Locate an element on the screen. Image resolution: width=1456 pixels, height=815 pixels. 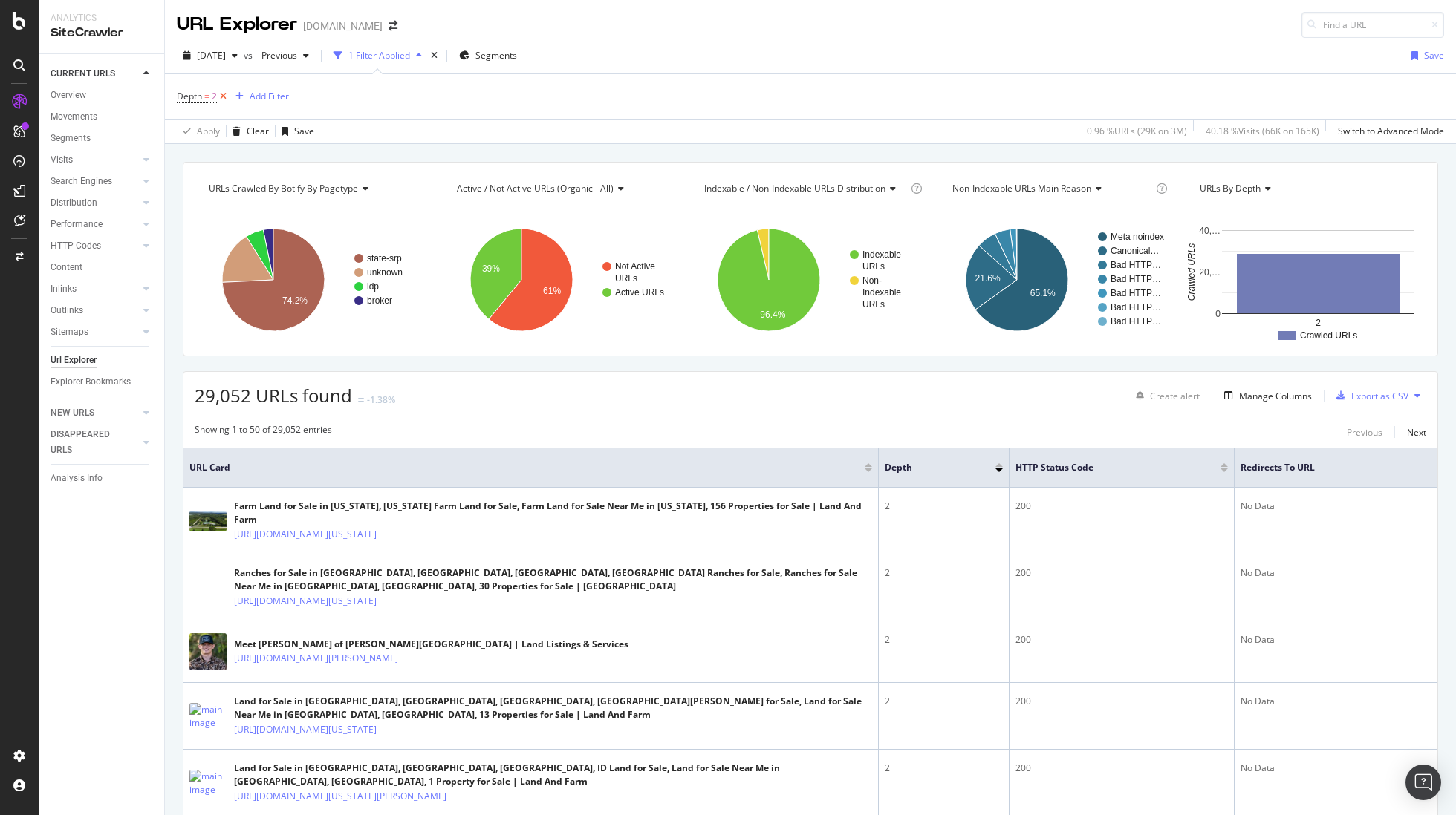
span: URLs by Depth is located at coordinates (1230, 188).